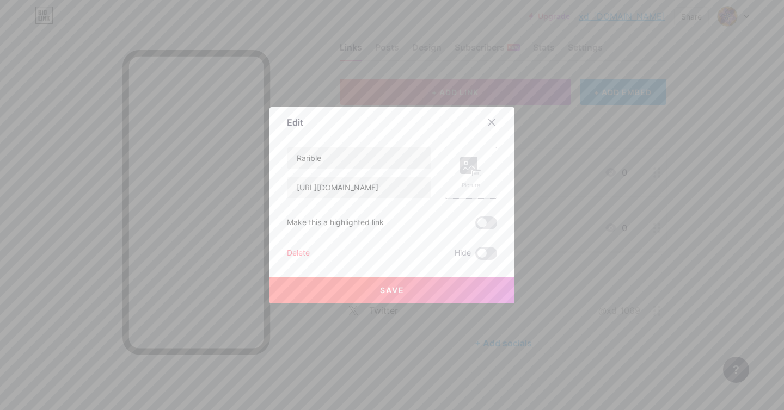  Describe the element at coordinates (392, 291) in the screenshot. I see `button: Save` at that location.